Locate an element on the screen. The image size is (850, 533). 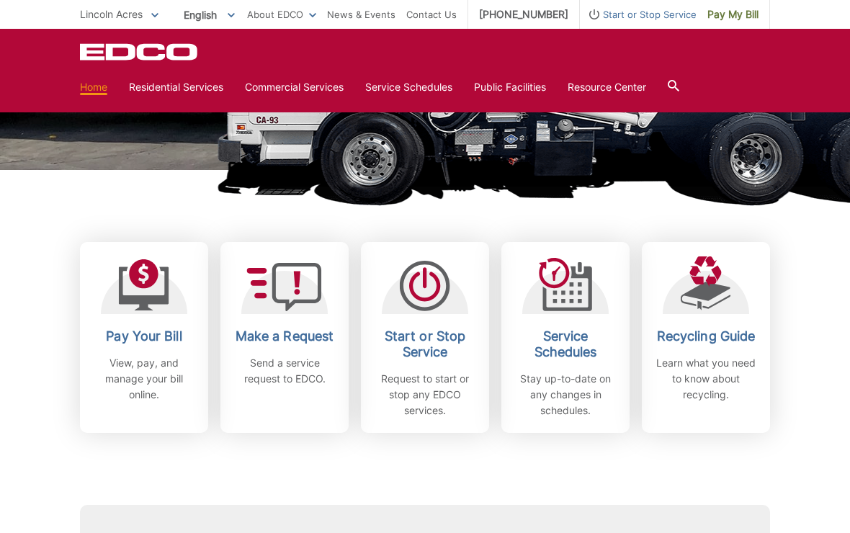
a: Residential Services is located at coordinates (176, 87).